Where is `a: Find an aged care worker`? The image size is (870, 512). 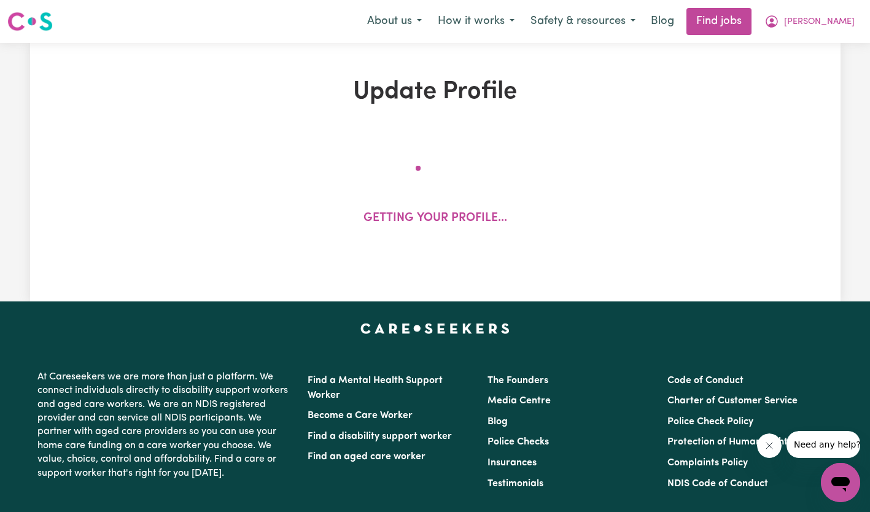 a: Find an aged care worker is located at coordinates (366, 457).